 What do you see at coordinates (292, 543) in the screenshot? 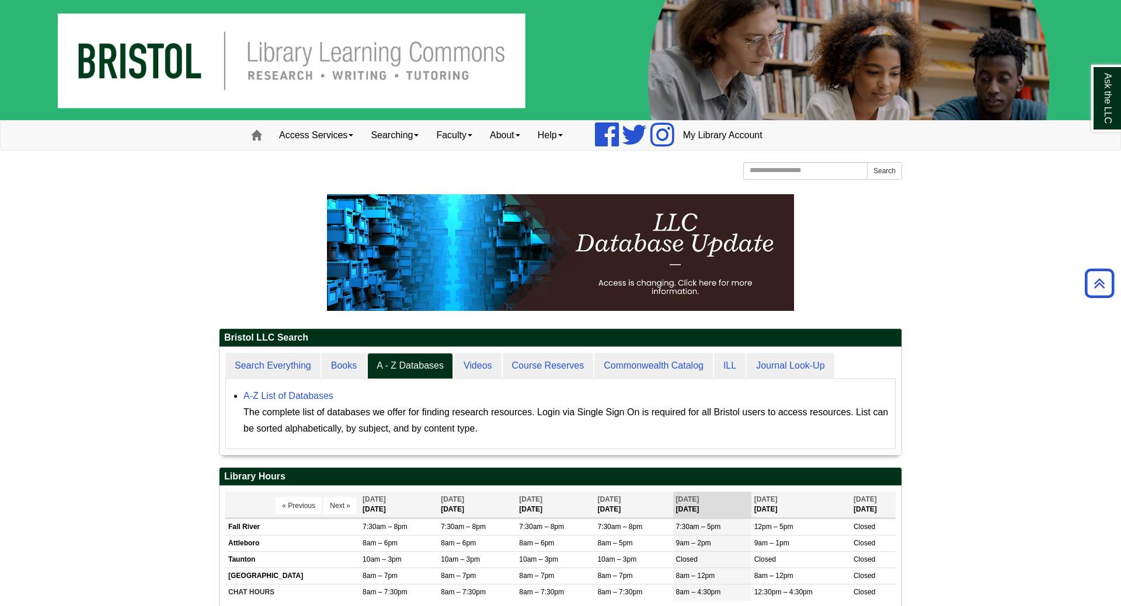
I see `td: Attleboro` at bounding box center [292, 543].